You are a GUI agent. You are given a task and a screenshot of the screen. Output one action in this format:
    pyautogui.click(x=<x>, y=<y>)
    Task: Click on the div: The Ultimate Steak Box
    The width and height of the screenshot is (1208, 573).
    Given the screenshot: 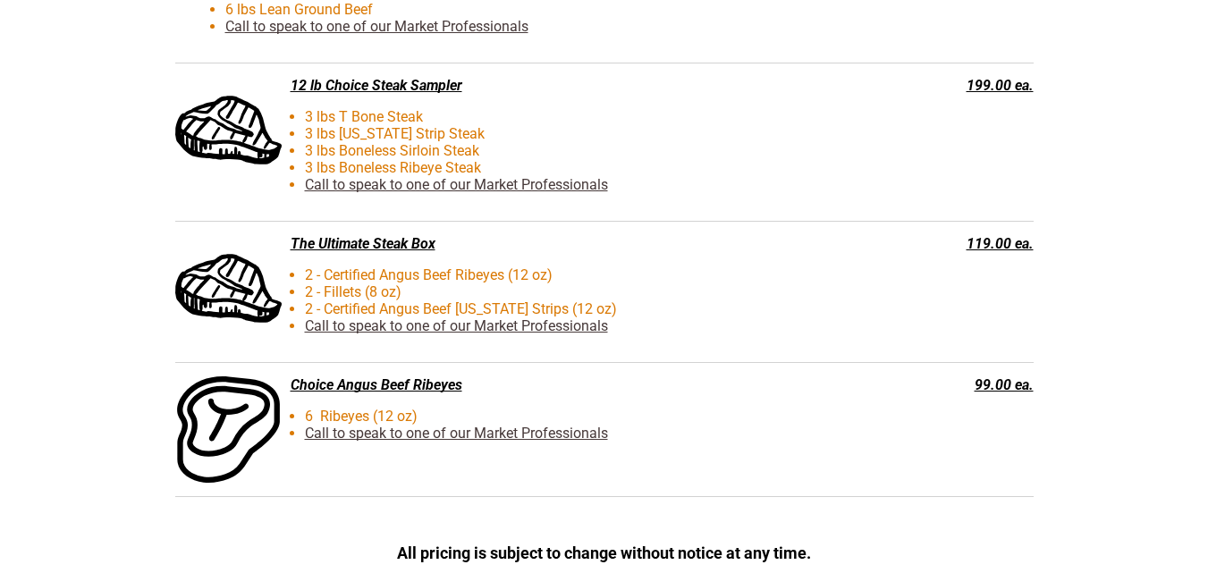 What is the action you would take?
    pyautogui.click(x=514, y=243)
    